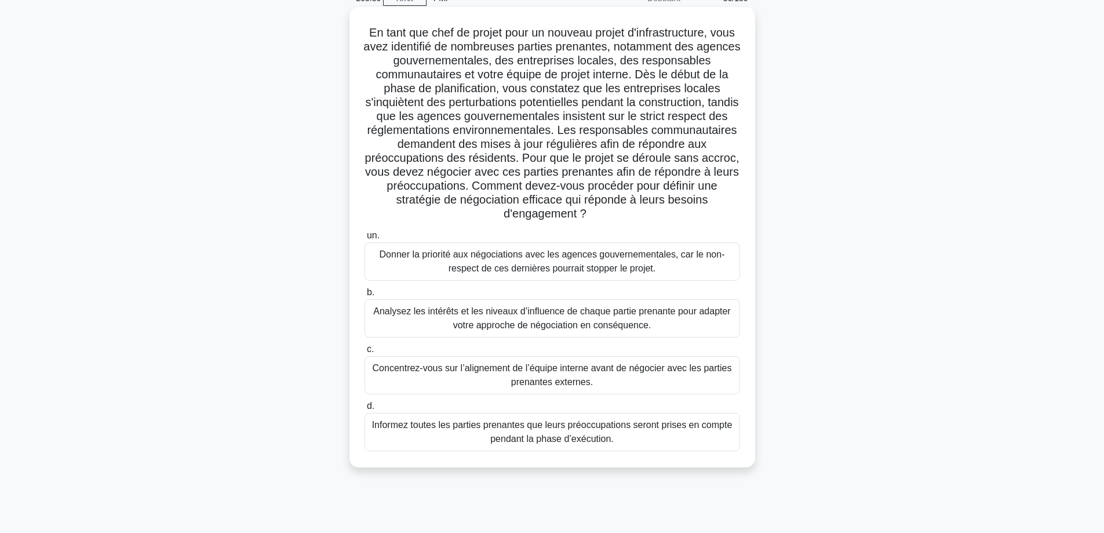  I want to click on font: Concentrez-vous sur l’alignement de l’équipe interne avant de négocier avec les parties prenantes..., so click(552, 374).